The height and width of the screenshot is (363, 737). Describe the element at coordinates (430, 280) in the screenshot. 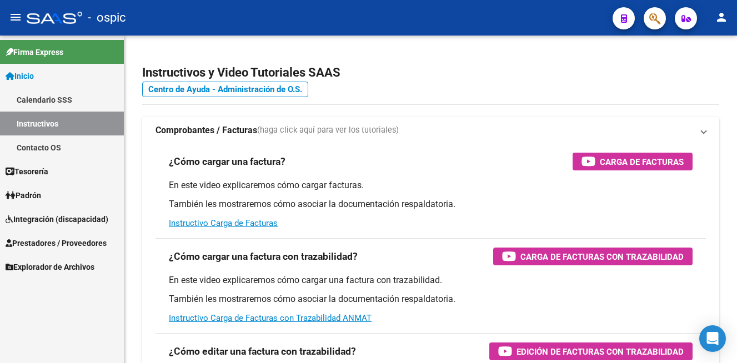

I see `p: En este video explicaremos cómo cargar una factura con trazabilidad.` at that location.